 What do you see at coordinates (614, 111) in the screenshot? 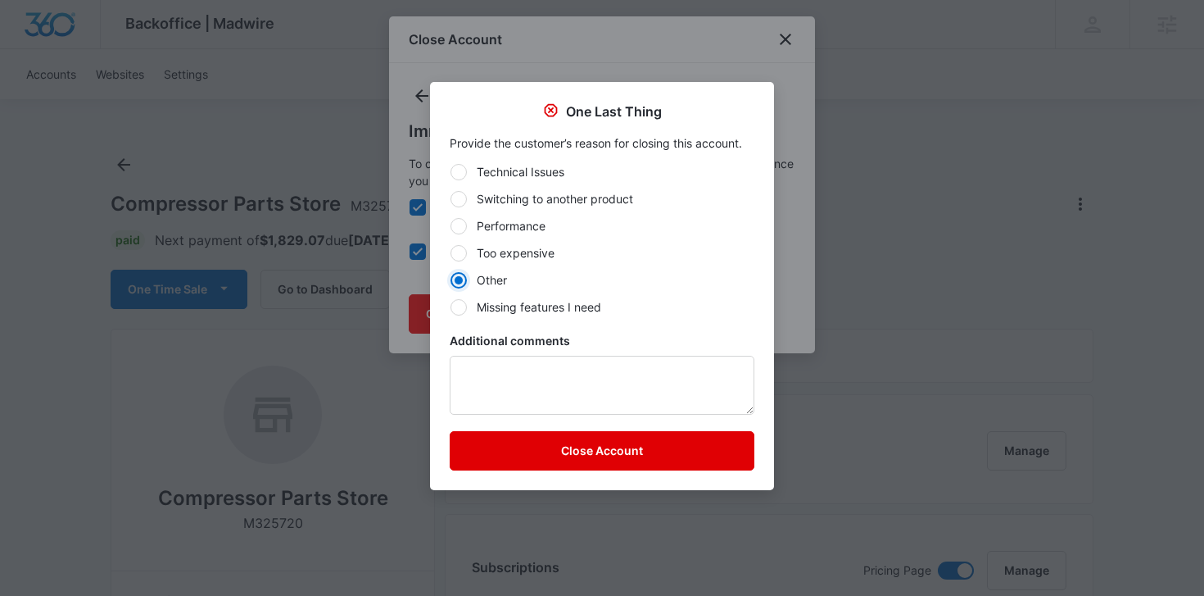
I see `p: One Last Thing` at bounding box center [614, 111].